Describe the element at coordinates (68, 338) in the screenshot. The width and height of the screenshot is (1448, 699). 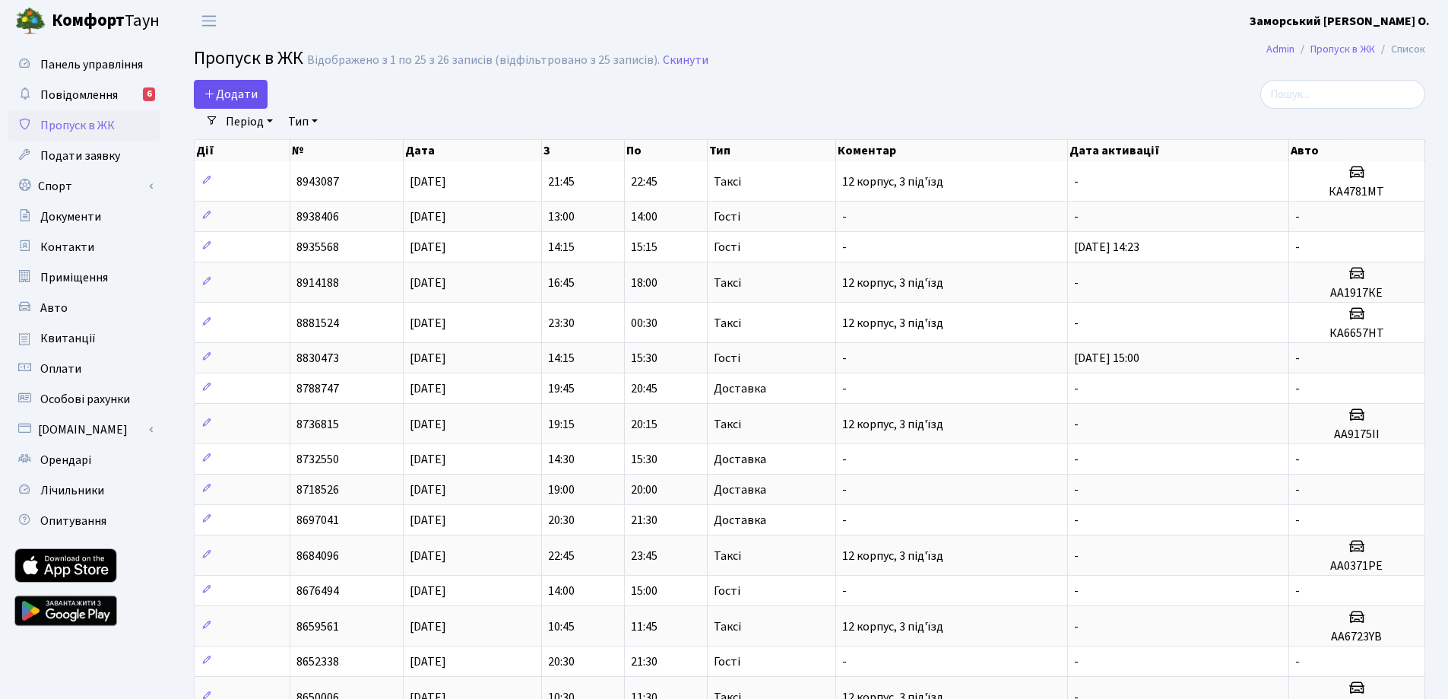
I see `span: Квитанції` at that location.